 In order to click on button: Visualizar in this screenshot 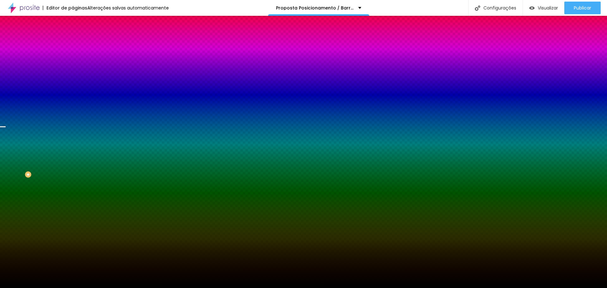, I will do `click(544, 8)`.